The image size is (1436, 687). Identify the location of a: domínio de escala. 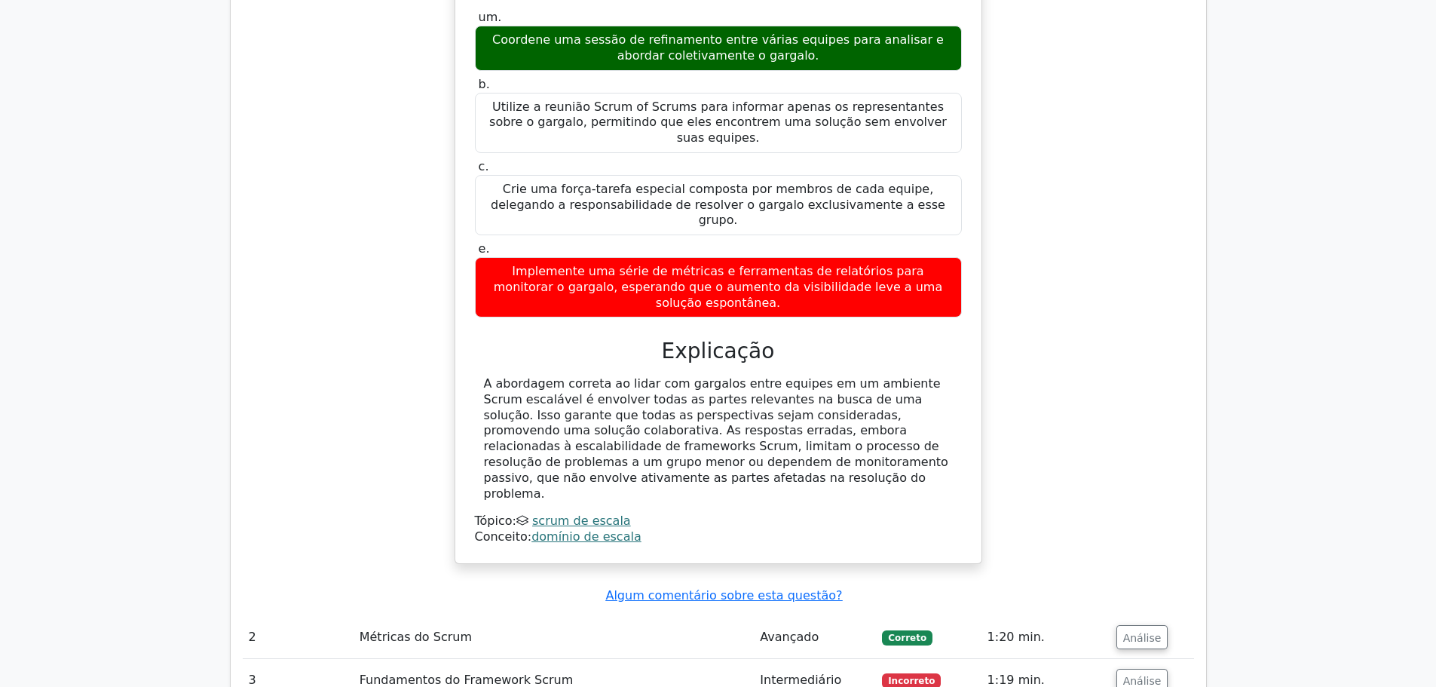
(587, 536).